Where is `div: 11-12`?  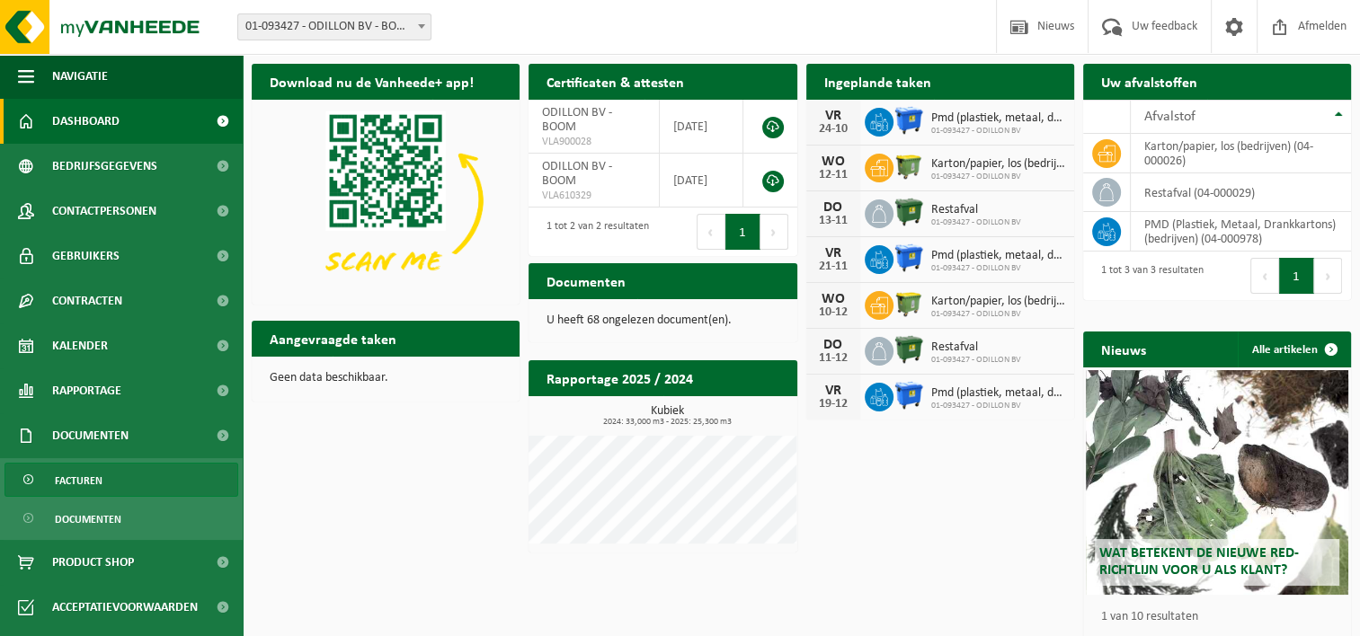
div: 11-12 is located at coordinates (833, 359).